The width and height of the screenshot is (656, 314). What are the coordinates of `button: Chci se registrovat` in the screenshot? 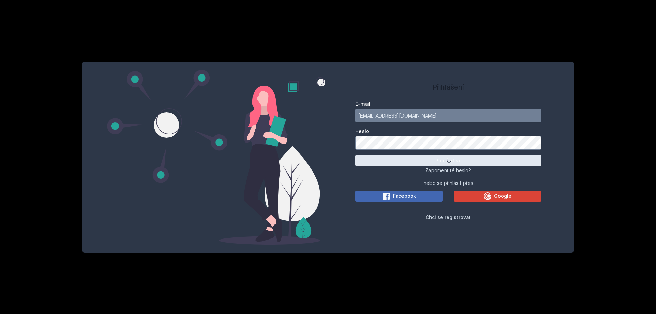 It's located at (448, 217).